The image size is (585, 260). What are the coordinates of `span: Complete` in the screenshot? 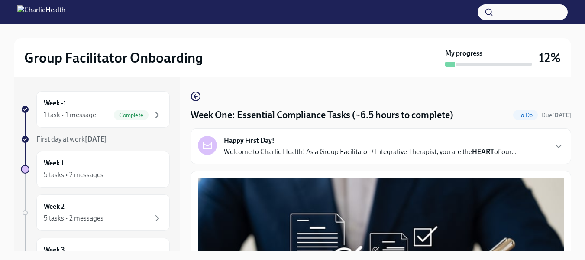 It's located at (131, 115).